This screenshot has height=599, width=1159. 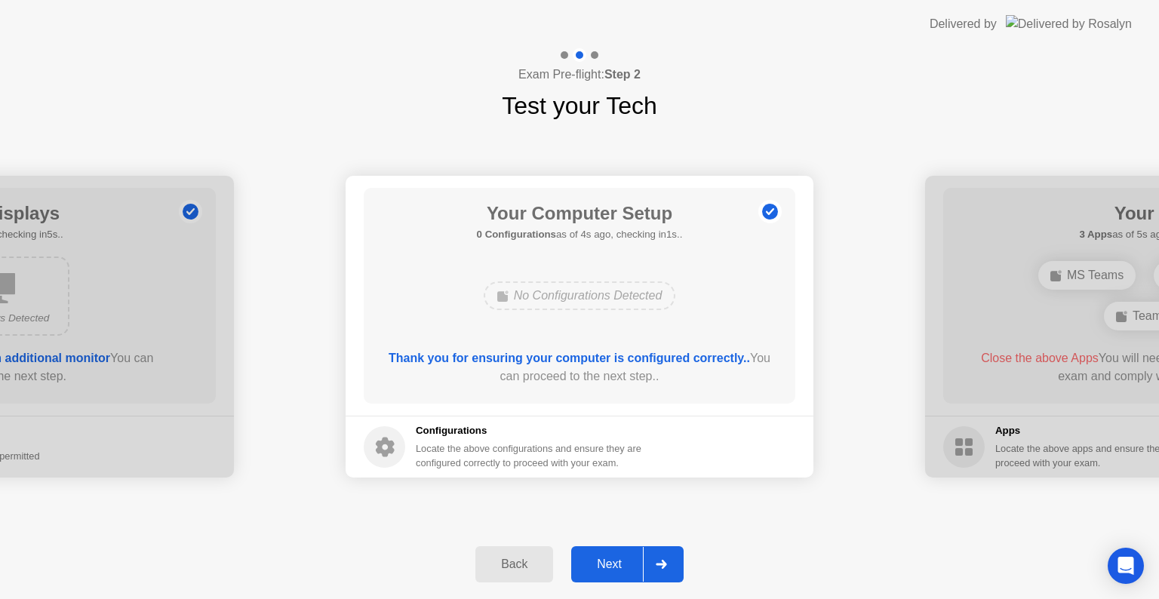 I want to click on button: Back, so click(x=514, y=565).